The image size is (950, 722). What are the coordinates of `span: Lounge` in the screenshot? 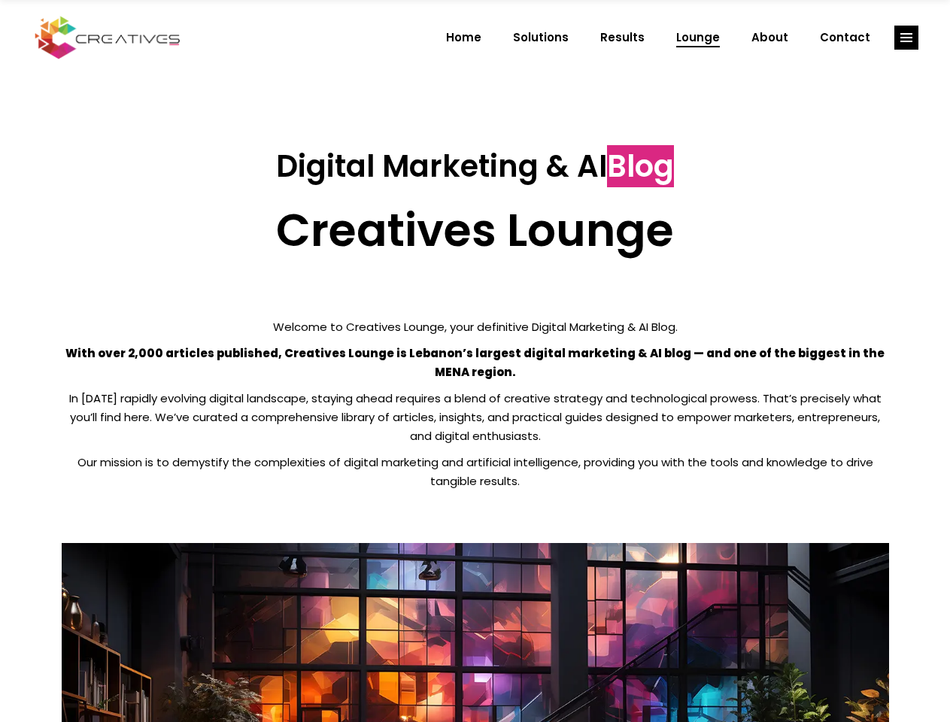 It's located at (698, 38).